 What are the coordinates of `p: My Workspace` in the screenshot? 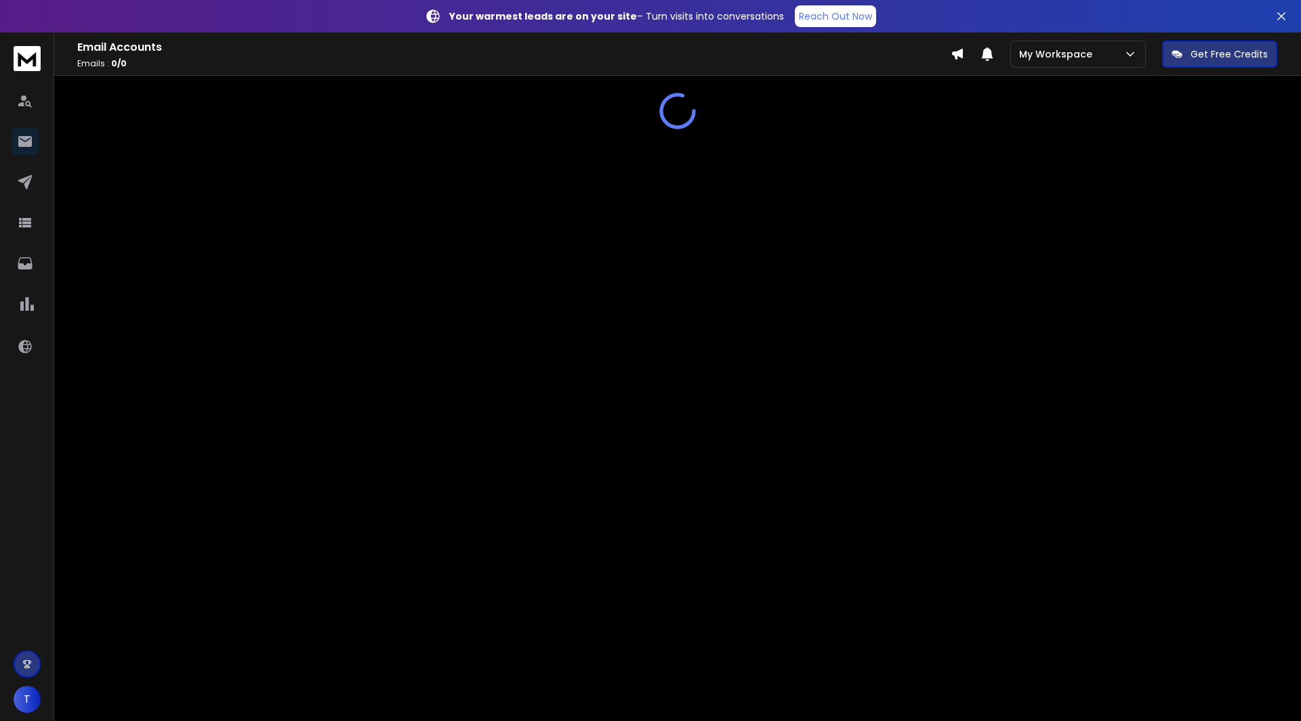 It's located at (1058, 54).